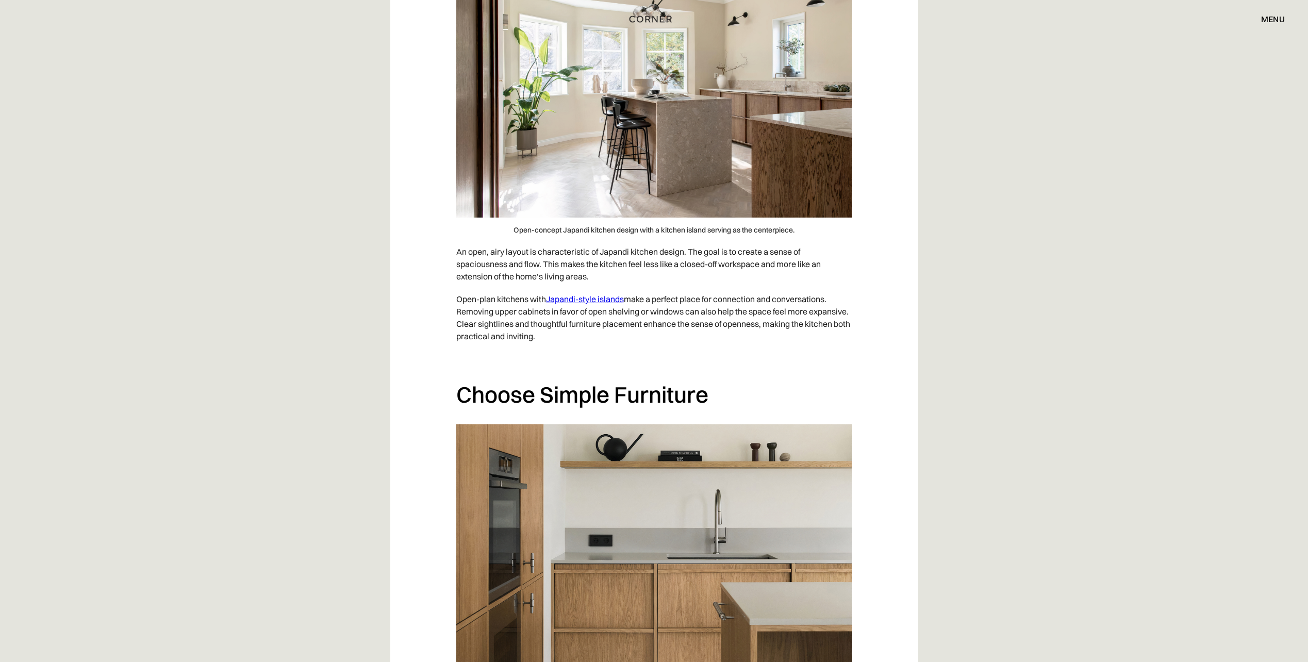  I want to click on figcaption: Open-concept Japandi kitchen design with a kitchen island serving as the centerpiece., so click(654, 230).